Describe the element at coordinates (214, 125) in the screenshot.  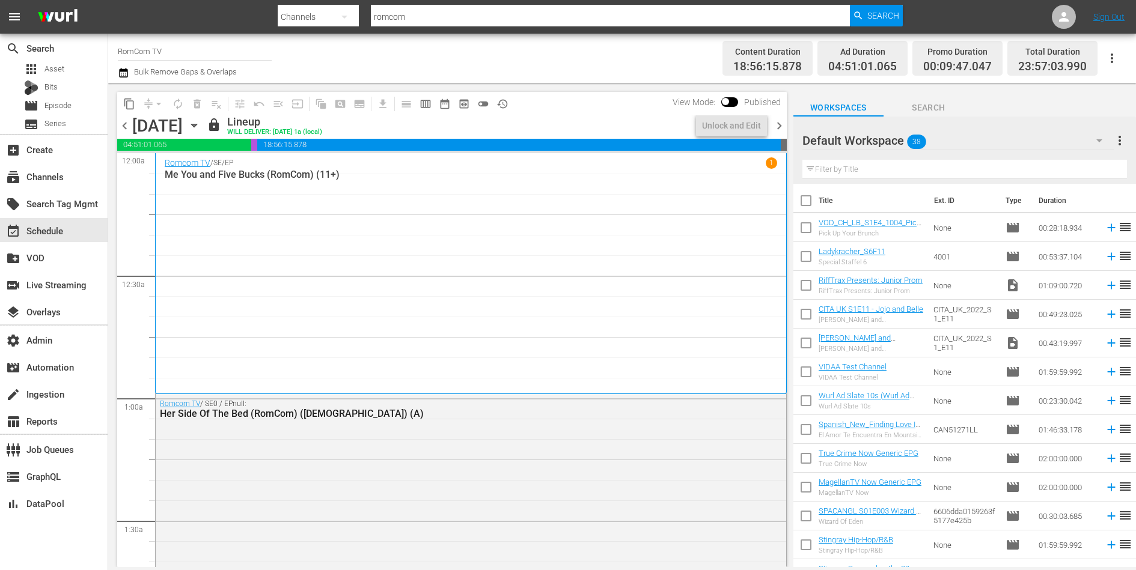
I see `span: lock` at that location.